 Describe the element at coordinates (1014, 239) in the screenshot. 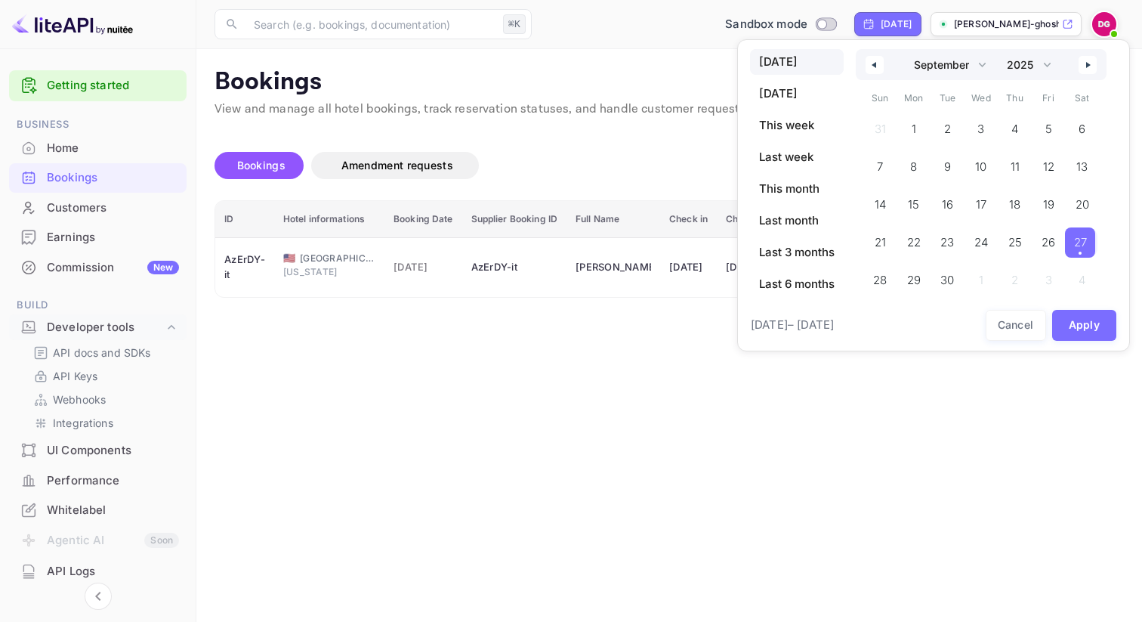

I see `button: 25` at that location.